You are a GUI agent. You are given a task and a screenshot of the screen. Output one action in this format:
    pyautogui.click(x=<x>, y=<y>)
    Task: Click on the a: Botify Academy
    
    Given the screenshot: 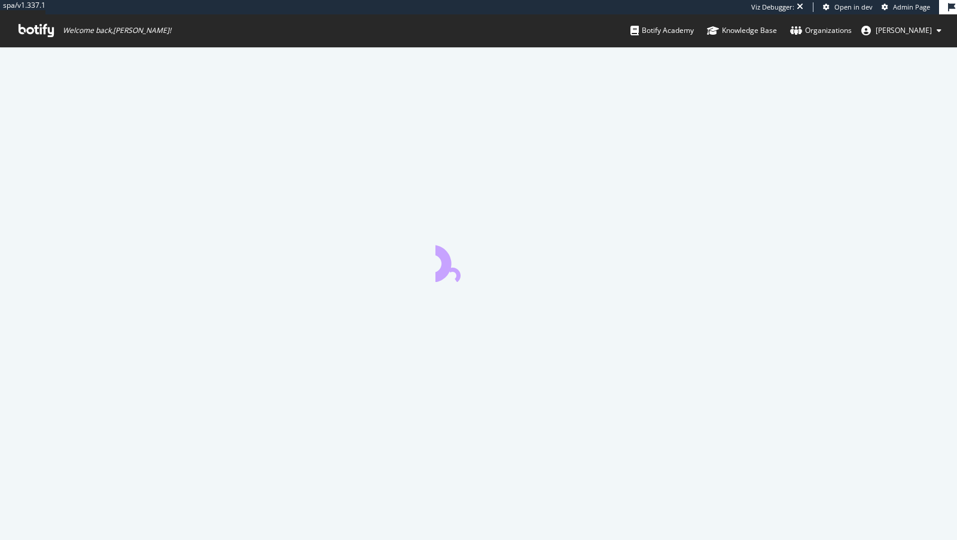 What is the action you would take?
    pyautogui.click(x=662, y=31)
    